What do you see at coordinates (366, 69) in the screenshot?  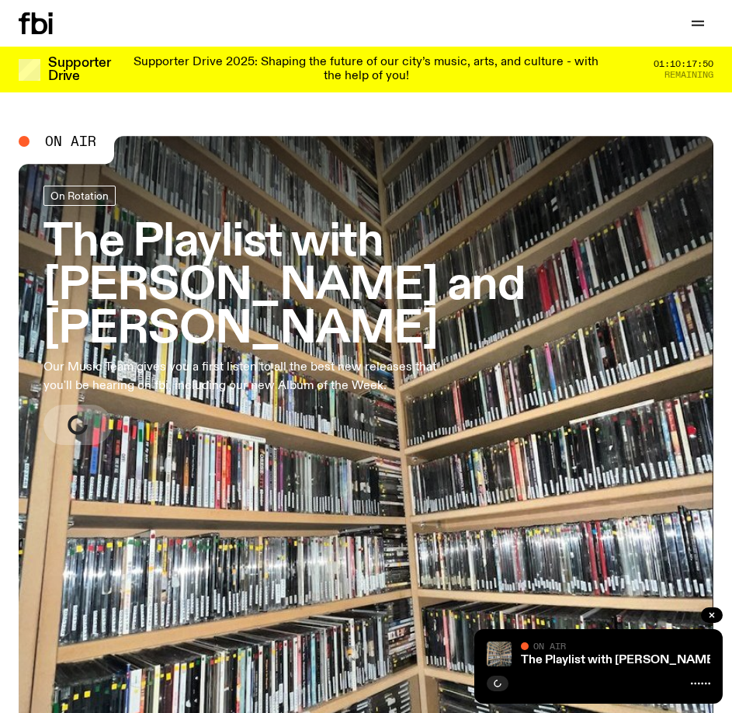 I see `p: Supporter Drive 2025: Shaping the future of our city’s music, arts, and culture - with the help o...` at bounding box center [366, 69].